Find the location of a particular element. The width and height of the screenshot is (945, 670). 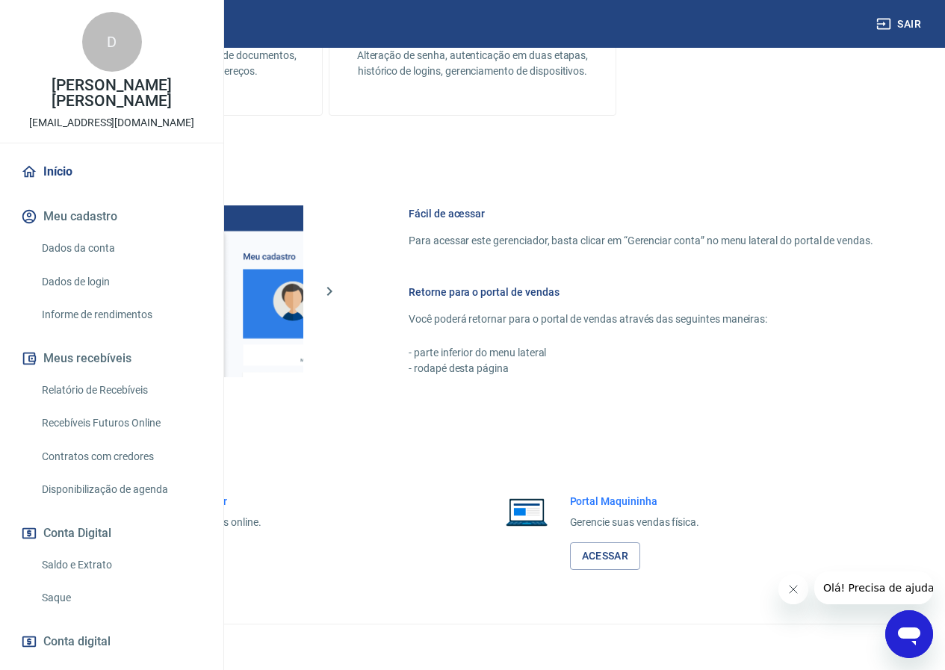

a: Dados da conta is located at coordinates (120, 248).